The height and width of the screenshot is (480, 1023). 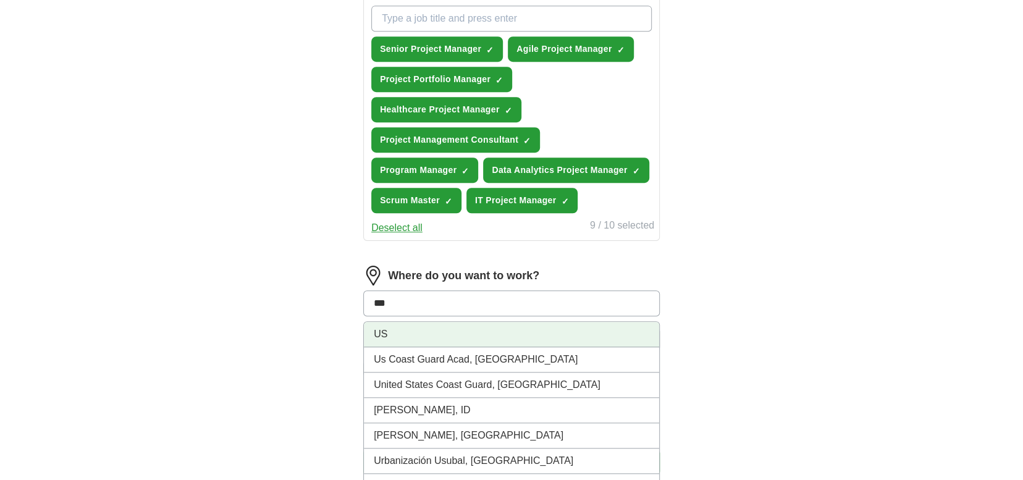 What do you see at coordinates (566, 170) in the screenshot?
I see `button: Data Analytics Project Manager✓` at bounding box center [566, 170].